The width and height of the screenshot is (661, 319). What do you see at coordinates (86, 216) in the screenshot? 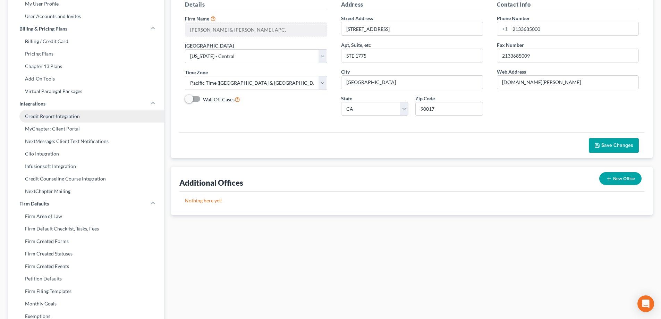
I see `a: Firm Area of Law` at bounding box center [86, 216].